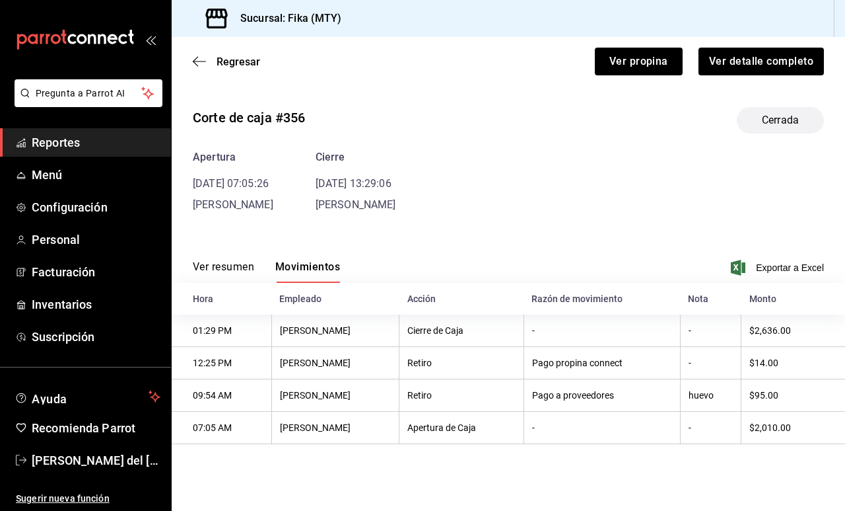 This screenshot has width=845, height=511. What do you see at coordinates (96, 239) in the screenshot?
I see `span: Personal` at bounding box center [96, 239].